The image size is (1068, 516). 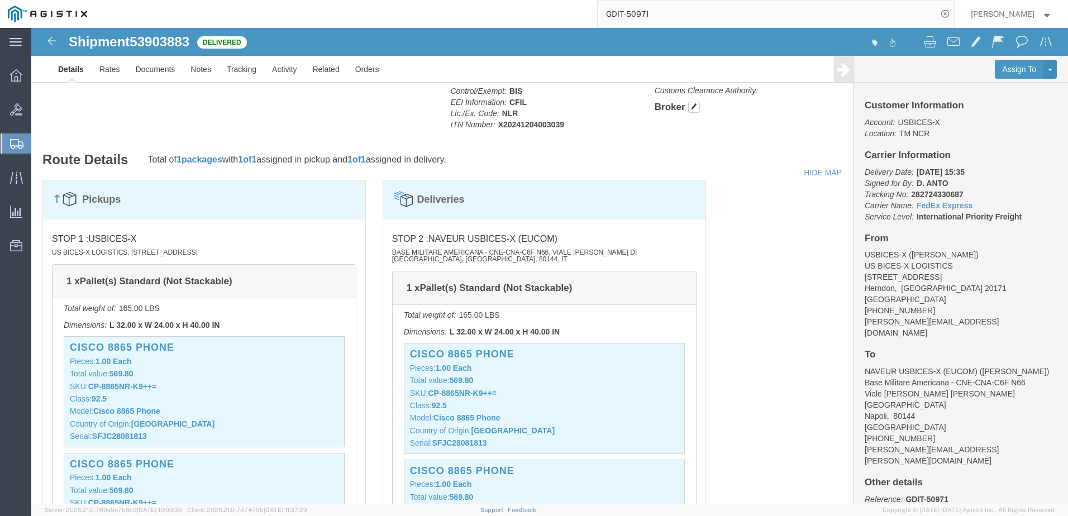 What do you see at coordinates (1003, 14) in the screenshot?
I see `span: Dylan Jewell` at bounding box center [1003, 14].